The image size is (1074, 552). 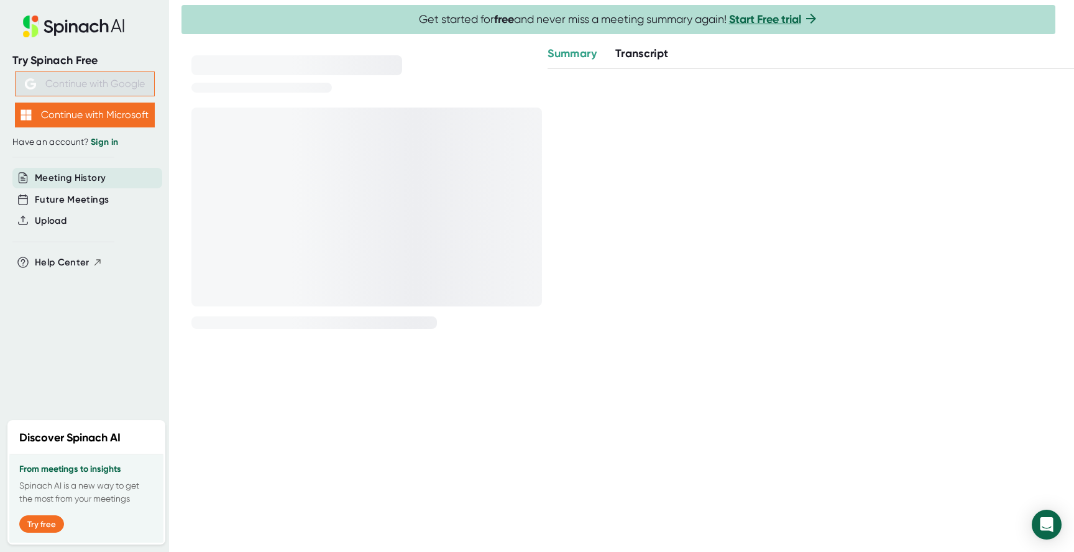 What do you see at coordinates (86, 492) in the screenshot?
I see `p: Spinach AI is a new way to get the most from your meetings` at bounding box center [86, 492].